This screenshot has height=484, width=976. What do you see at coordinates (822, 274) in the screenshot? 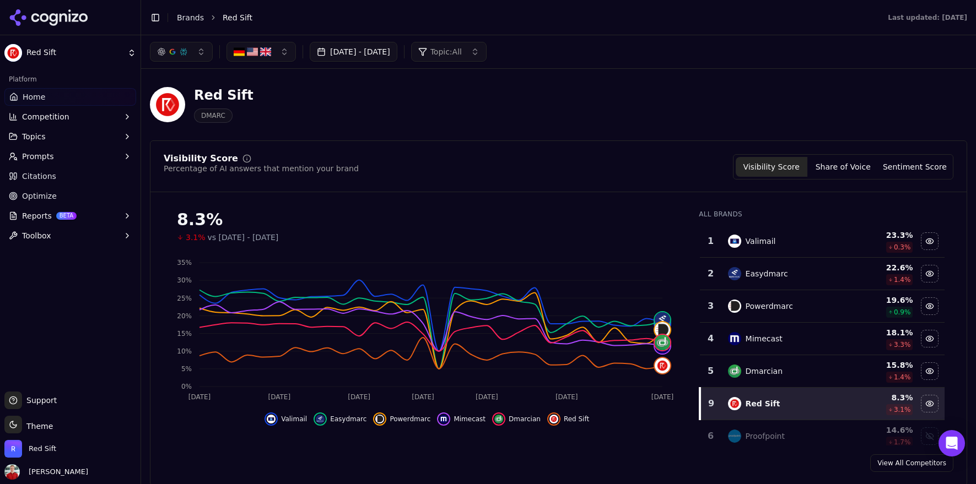
I see `tr: 2easydmarcEasydmarc22.6%1.4%Hide easydmarc data` at bounding box center [822, 274].